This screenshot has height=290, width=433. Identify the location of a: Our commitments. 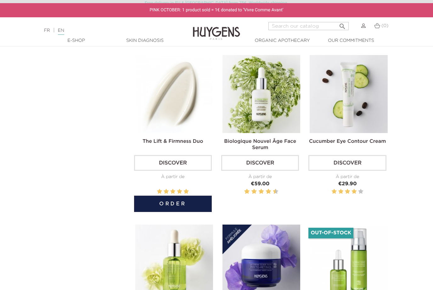
(351, 41).